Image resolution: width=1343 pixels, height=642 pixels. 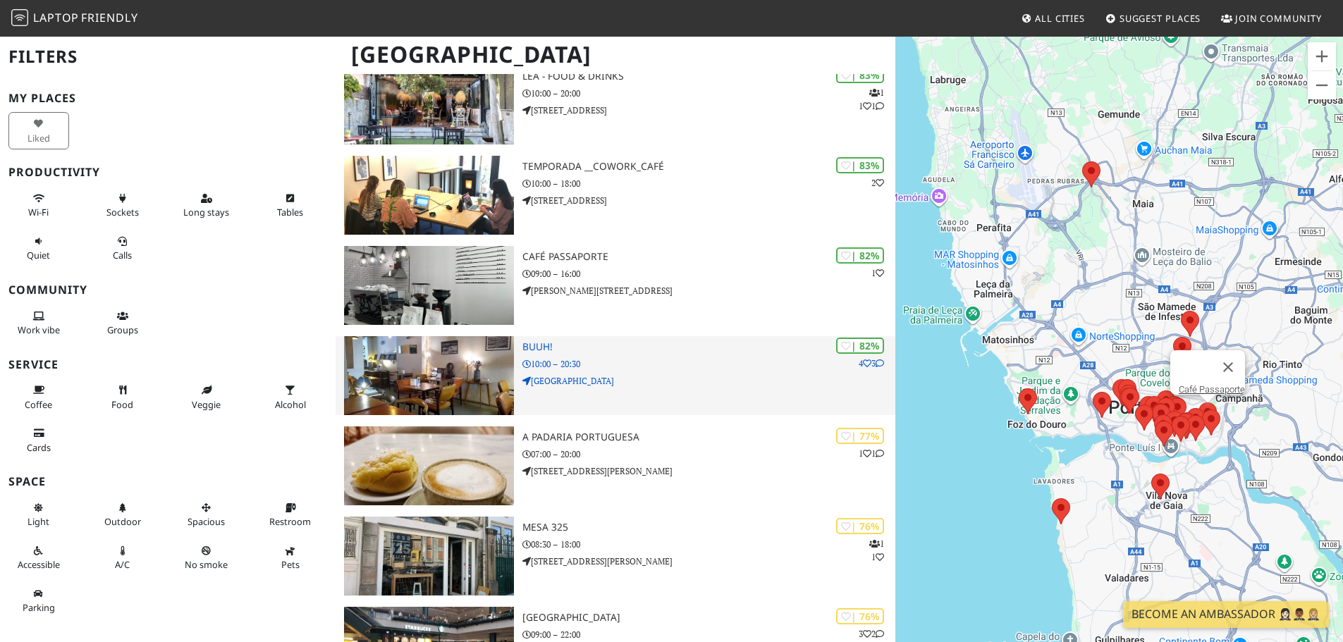 What do you see at coordinates (123, 558) in the screenshot?
I see `button: A/C` at bounding box center [123, 558].